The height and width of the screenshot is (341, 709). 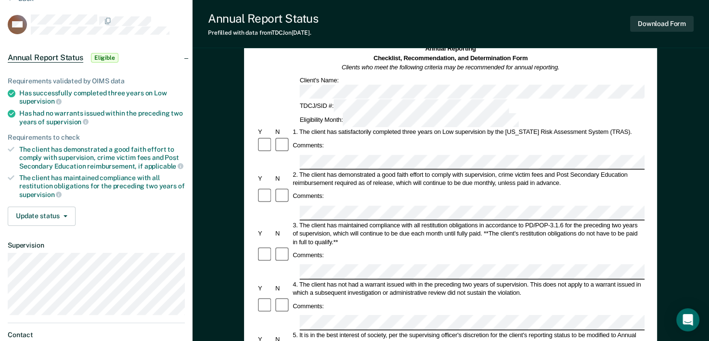 I want to click on div: Has successfully completed three years on Low, so click(x=102, y=97).